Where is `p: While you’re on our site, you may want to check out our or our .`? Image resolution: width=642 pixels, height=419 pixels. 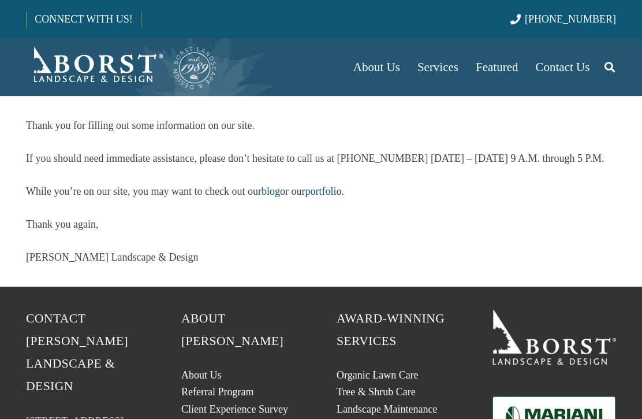 p: While you’re on our site, you may want to check out our or our . is located at coordinates (321, 191).